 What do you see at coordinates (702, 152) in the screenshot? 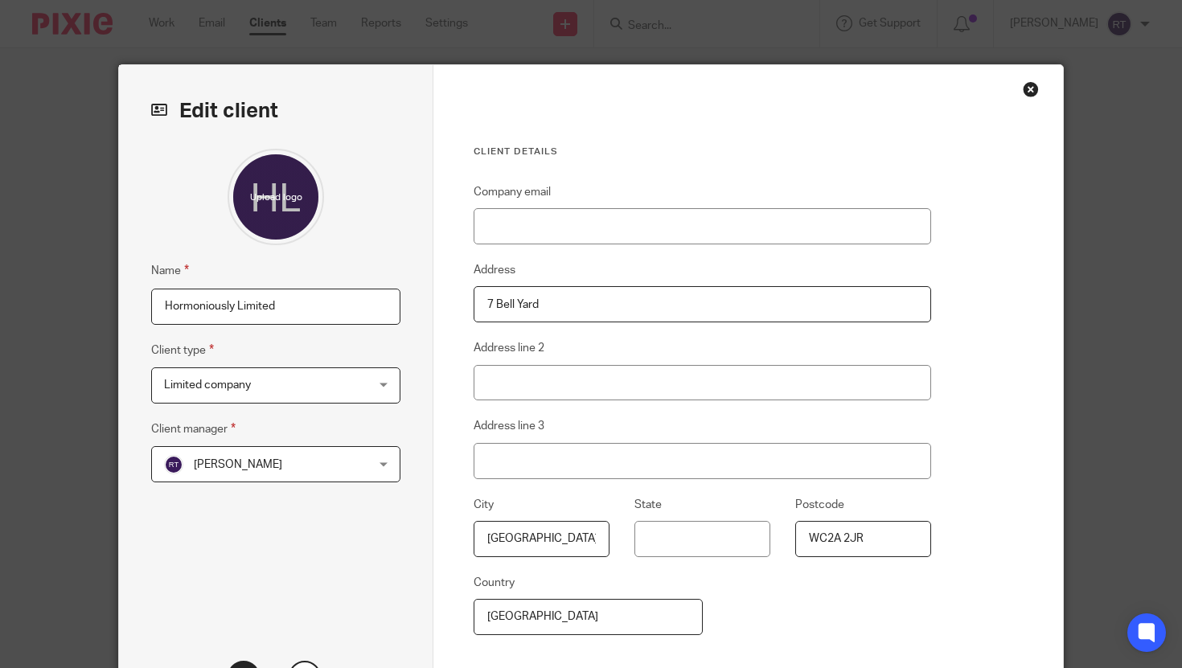
I see `h3: Client details` at bounding box center [702, 152].